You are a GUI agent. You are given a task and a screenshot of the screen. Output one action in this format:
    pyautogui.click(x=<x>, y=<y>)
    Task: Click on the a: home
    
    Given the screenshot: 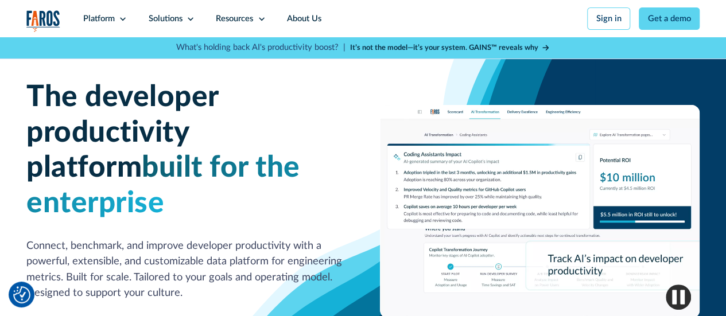 What is the action you would take?
    pyautogui.click(x=43, y=21)
    